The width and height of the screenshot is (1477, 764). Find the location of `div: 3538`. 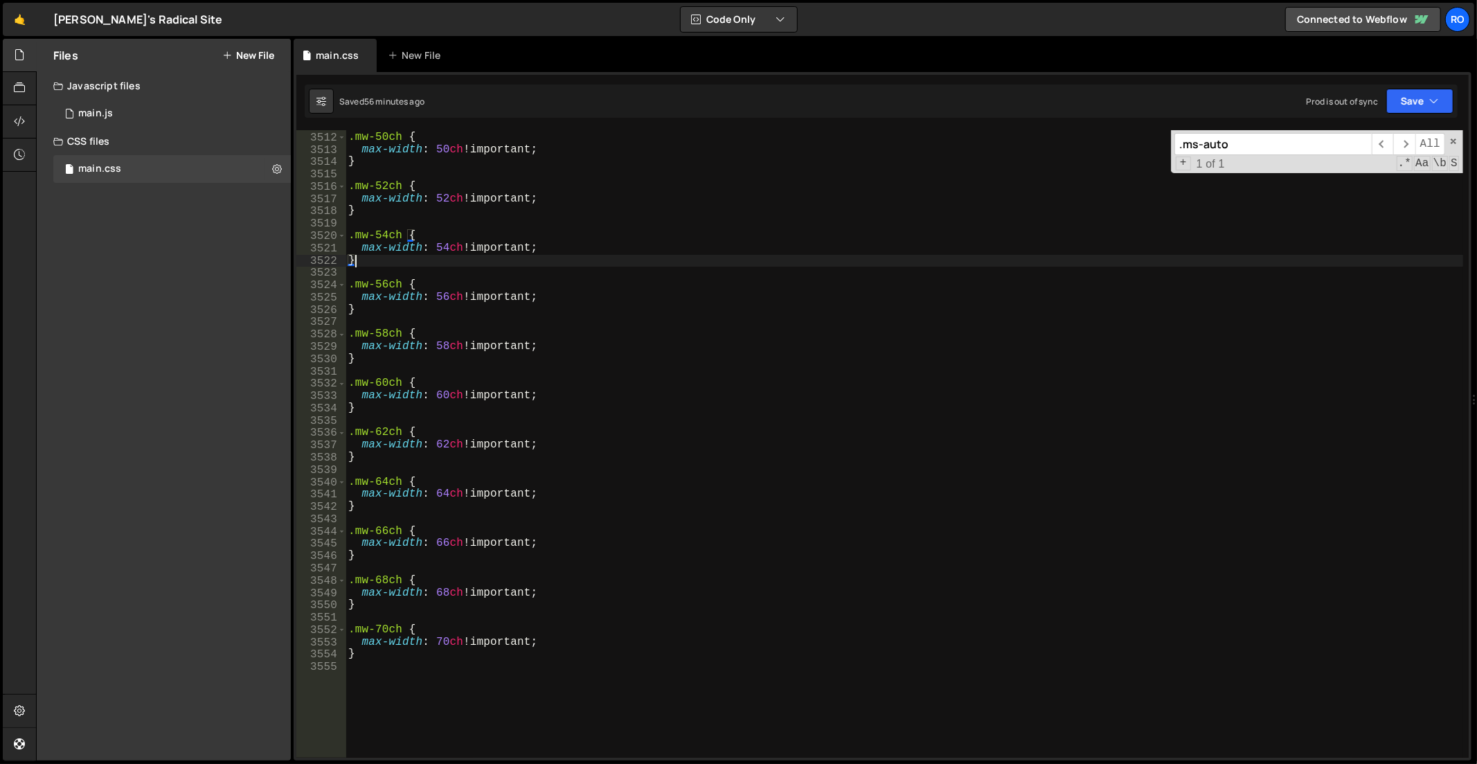

div: 3538 is located at coordinates (321, 458).